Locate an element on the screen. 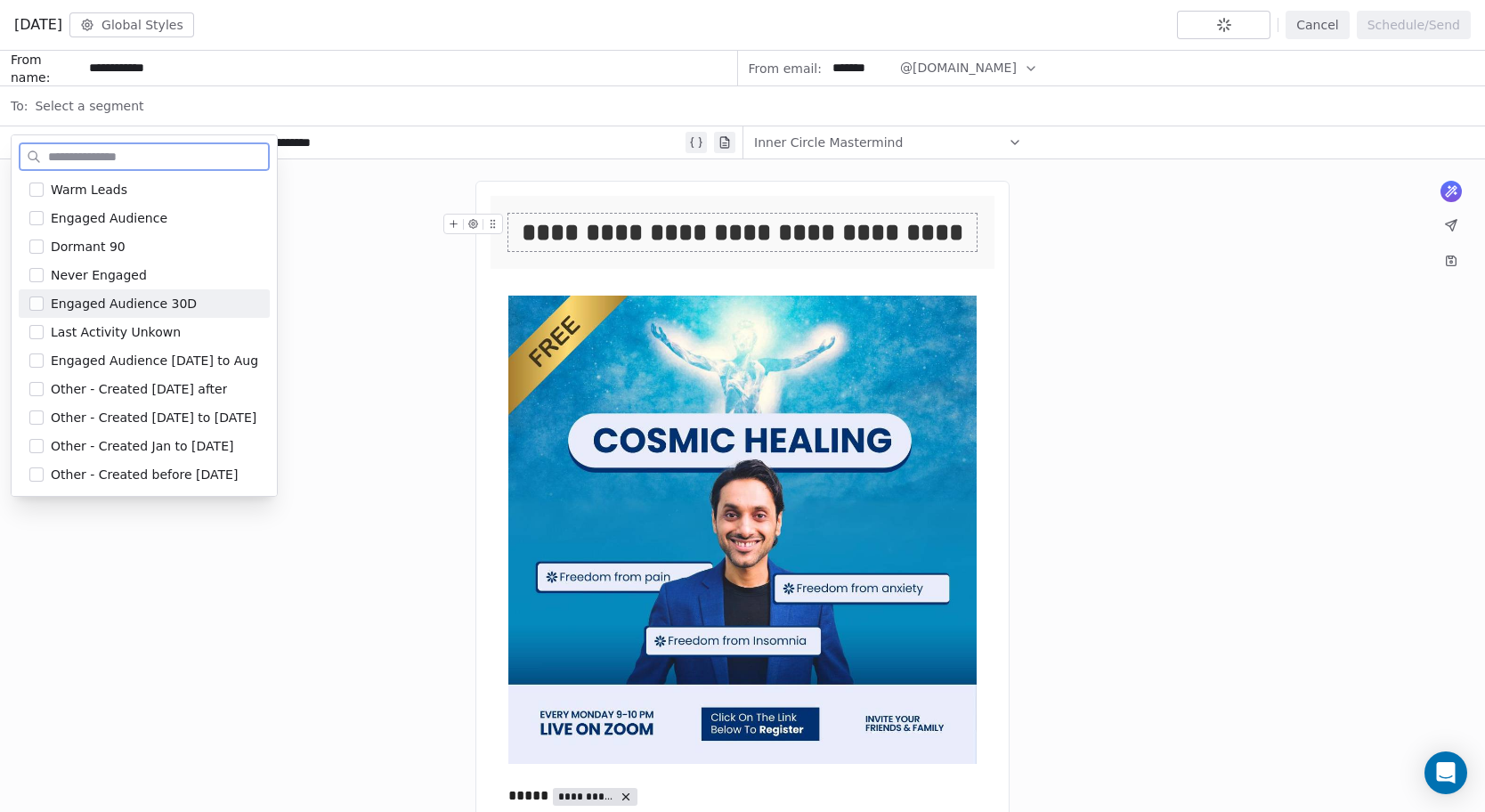  span: Select a segment is located at coordinates (89, 106).